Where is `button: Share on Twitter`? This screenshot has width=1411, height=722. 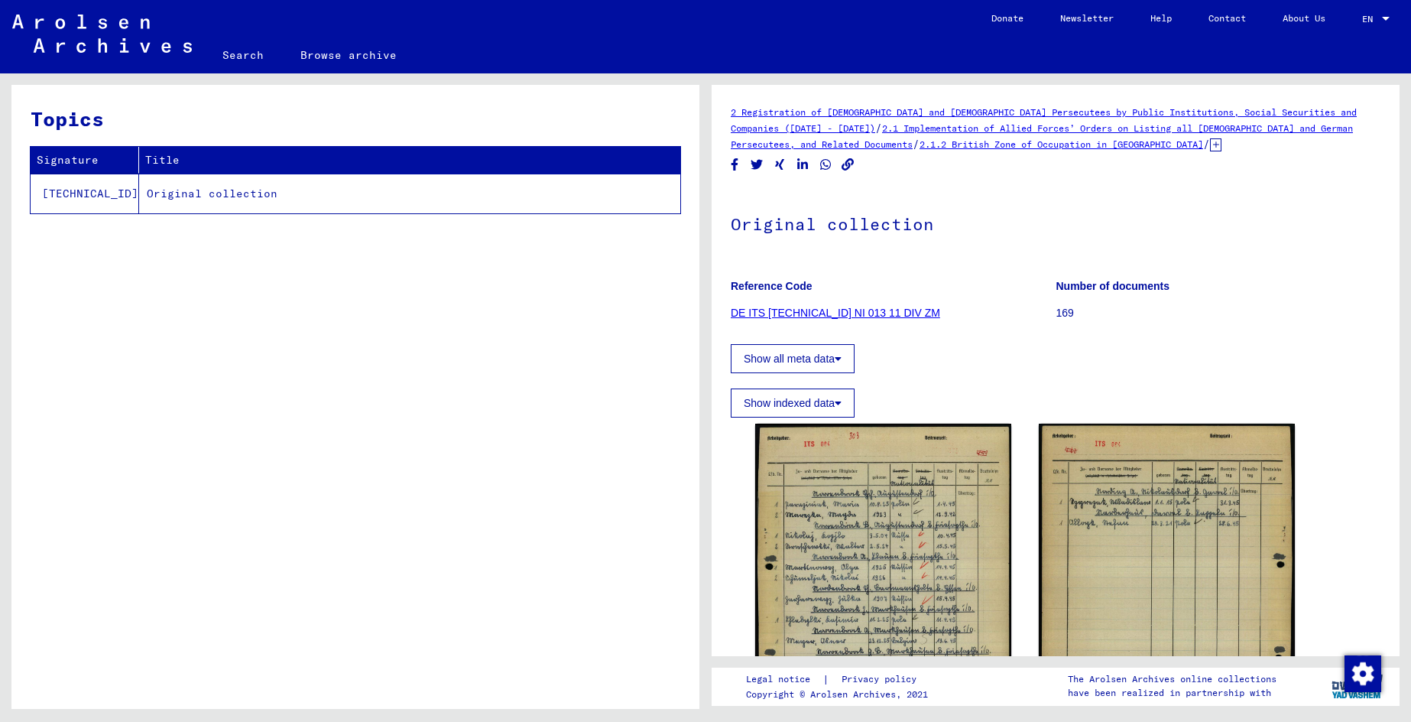 button: Share on Twitter is located at coordinates (757, 164).